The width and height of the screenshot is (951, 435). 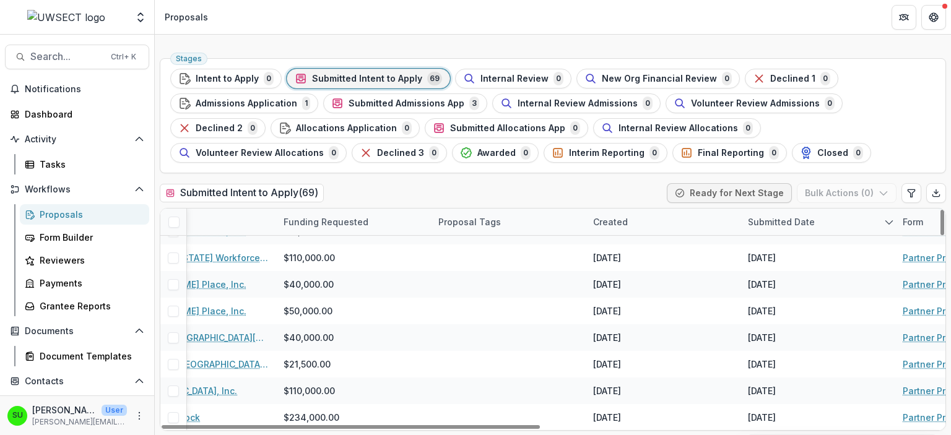 What do you see at coordinates (576, 103) in the screenshot?
I see `button: Internal Review Admissions0` at bounding box center [576, 103].